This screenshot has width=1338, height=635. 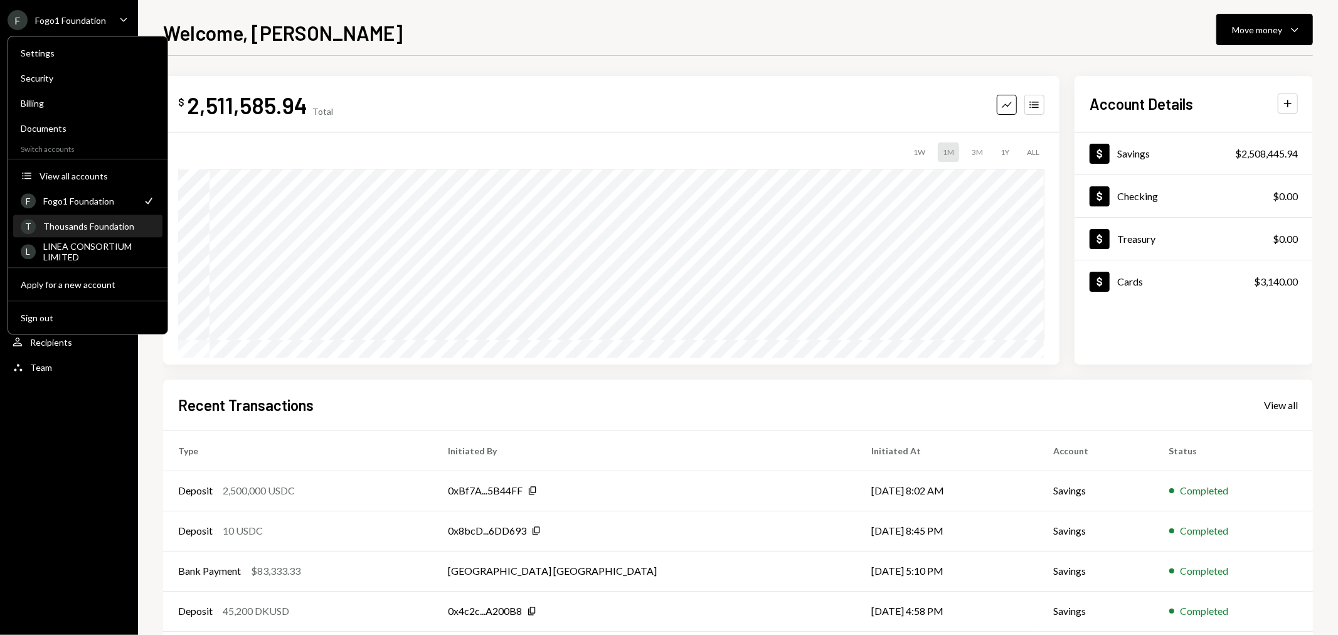 What do you see at coordinates (1276, 282) in the screenshot?
I see `div: $3,140.00` at bounding box center [1276, 282].